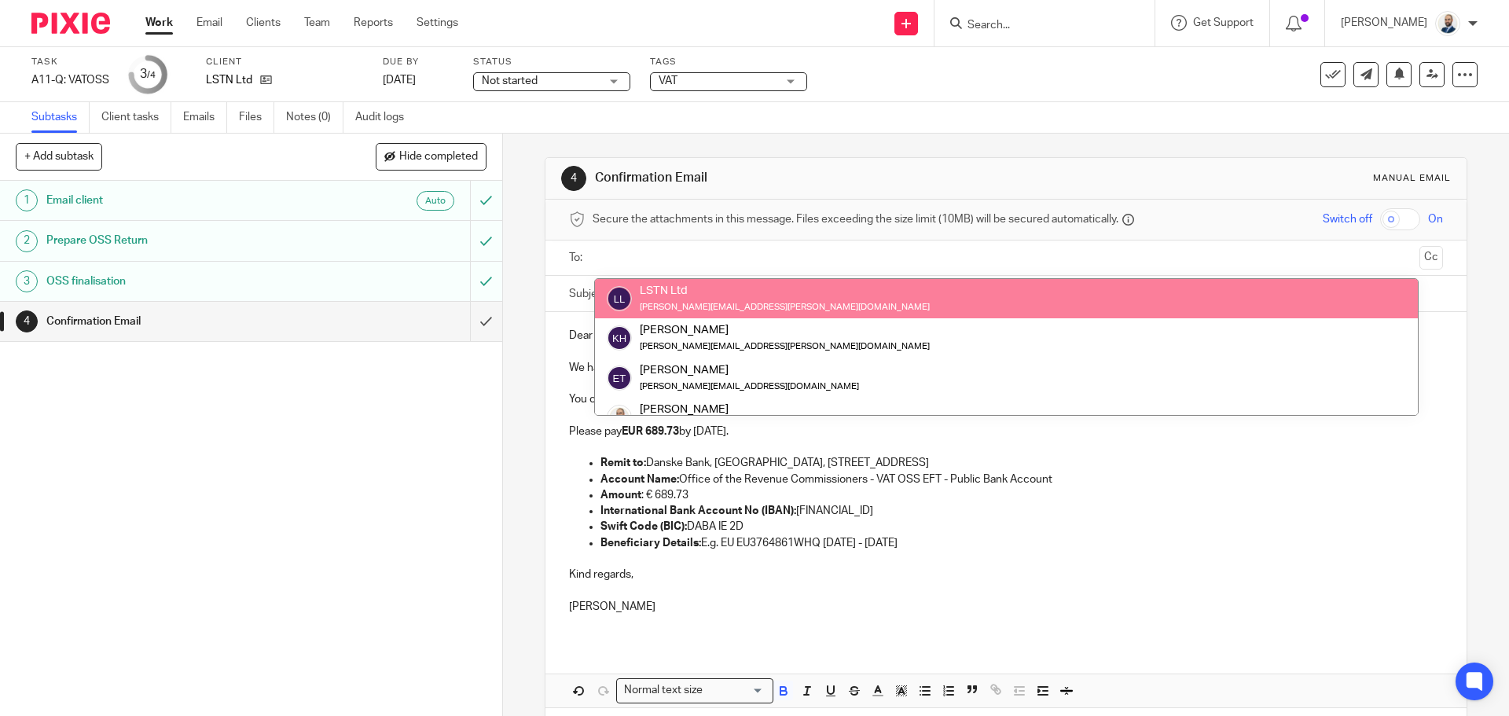 The width and height of the screenshot is (1509, 716). I want to click on span: On, so click(1435, 219).